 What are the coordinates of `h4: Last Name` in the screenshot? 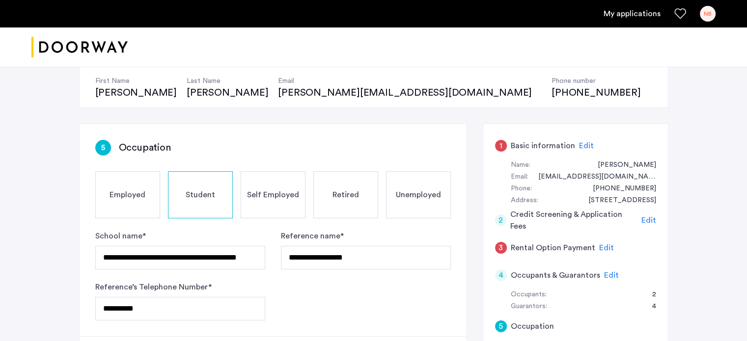 It's located at (227, 81).